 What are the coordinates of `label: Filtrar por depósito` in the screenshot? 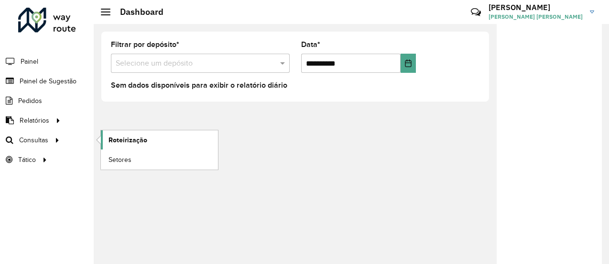 It's located at (145, 44).